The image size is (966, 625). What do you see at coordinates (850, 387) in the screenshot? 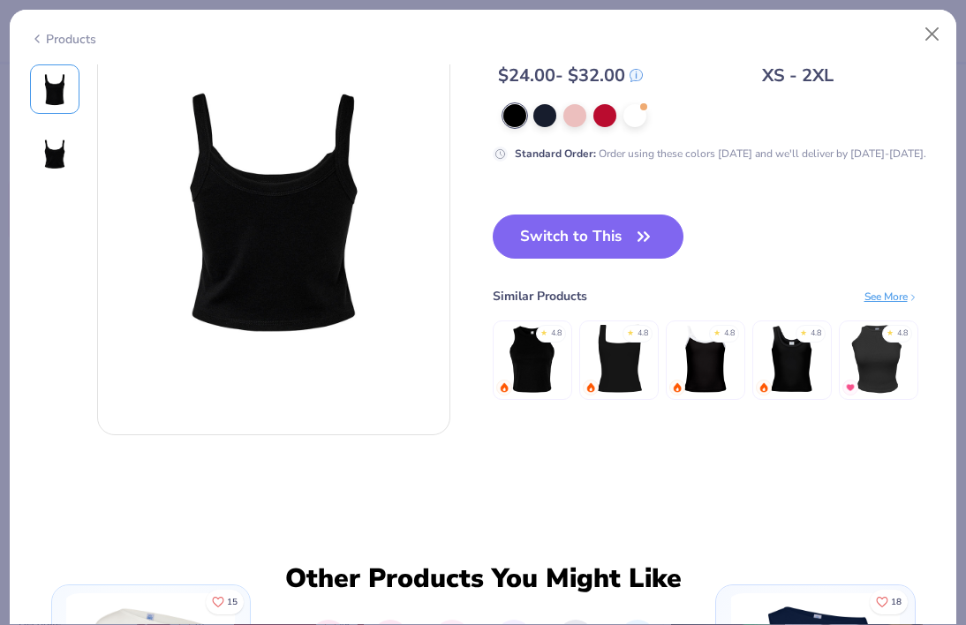
I see `img: MostFav.gif` at bounding box center [850, 387].